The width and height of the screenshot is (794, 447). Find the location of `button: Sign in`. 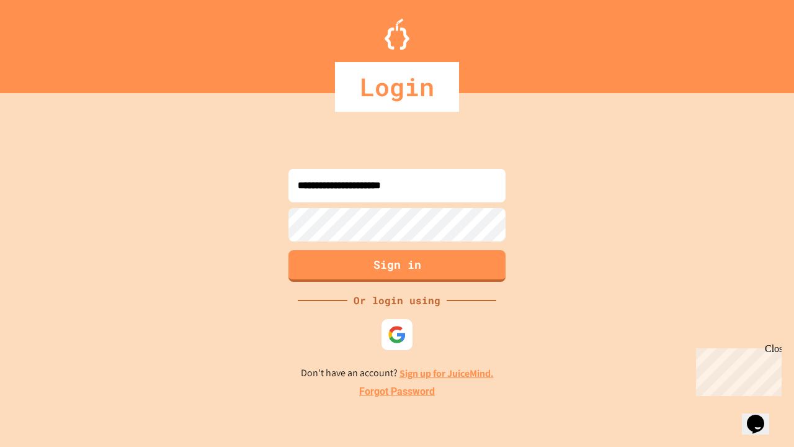

button: Sign in is located at coordinates (397, 266).